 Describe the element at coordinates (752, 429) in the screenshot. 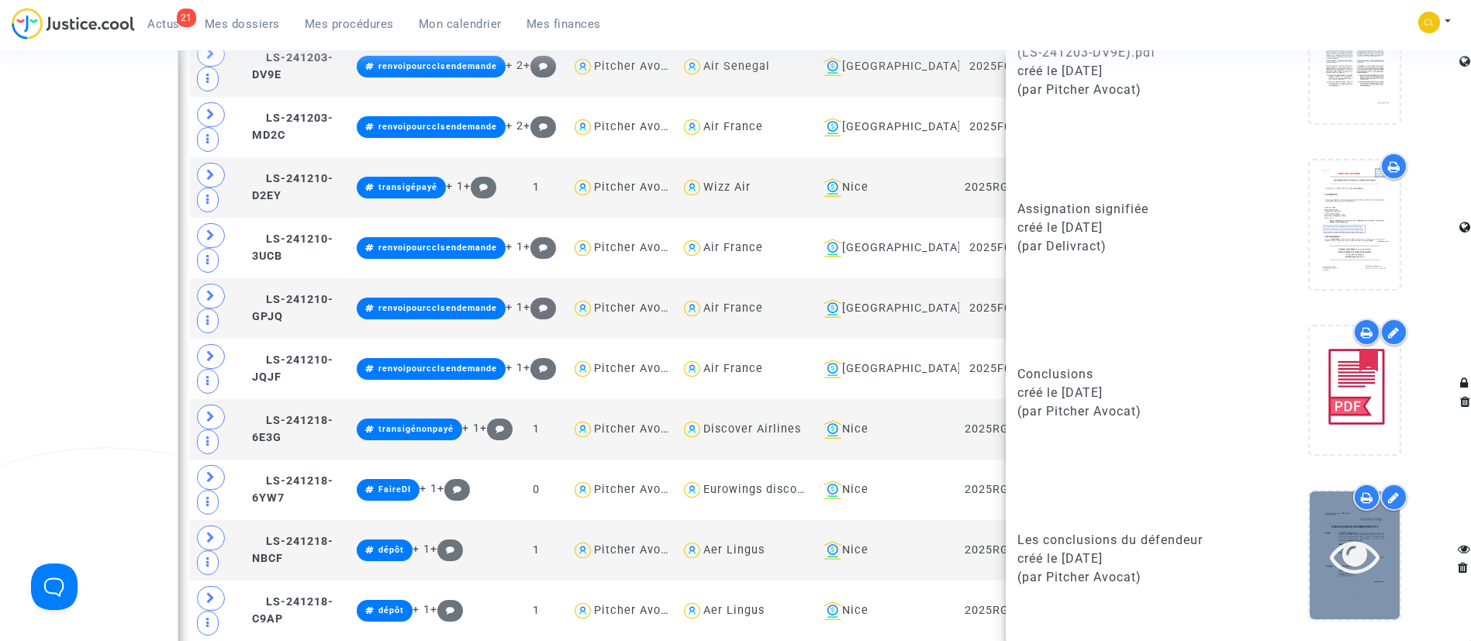

I see `div: Discover Airlines` at that location.